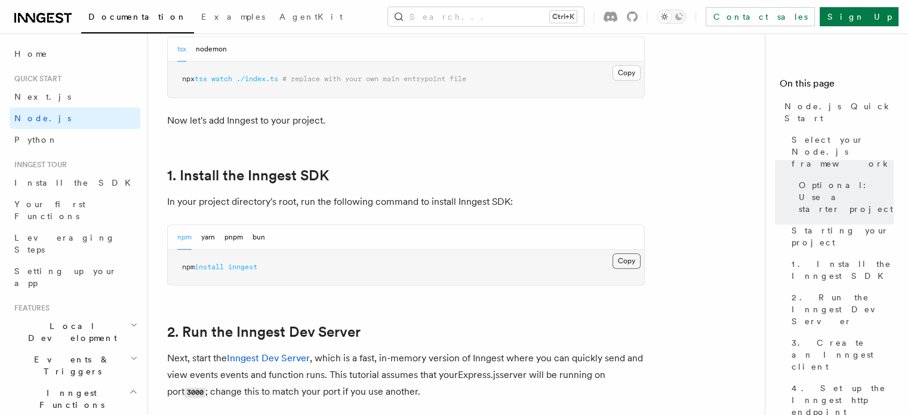  I want to click on h4: On this page, so click(836, 86).